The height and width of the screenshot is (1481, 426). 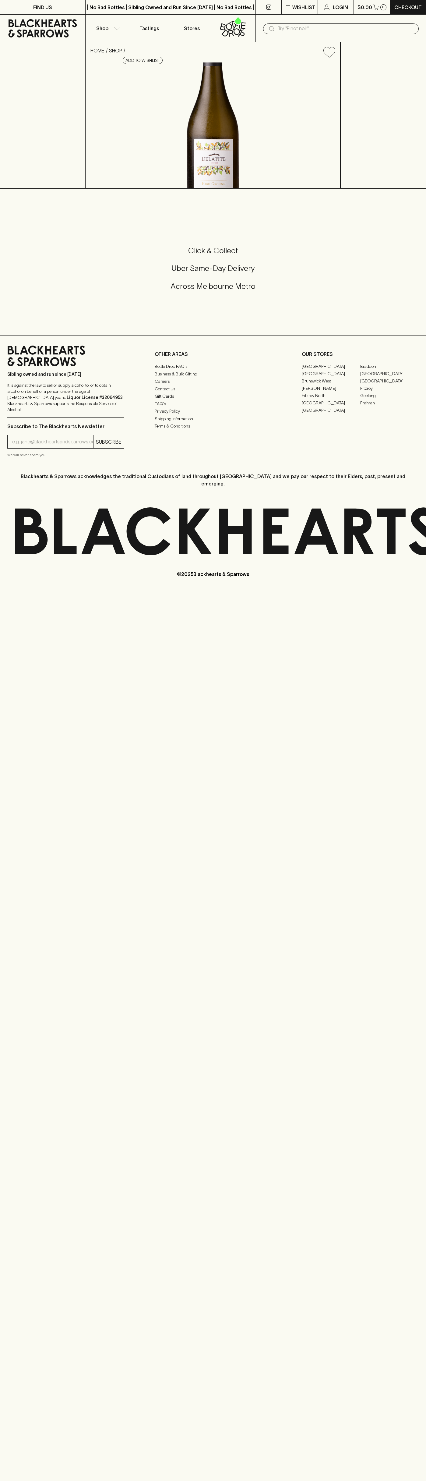 I want to click on a: Shipping Information, so click(x=213, y=419).